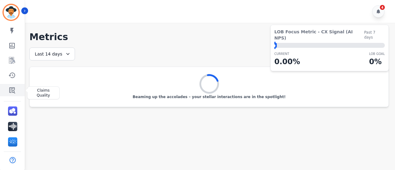  Describe the element at coordinates (377, 62) in the screenshot. I see `p: 0 %` at that location.